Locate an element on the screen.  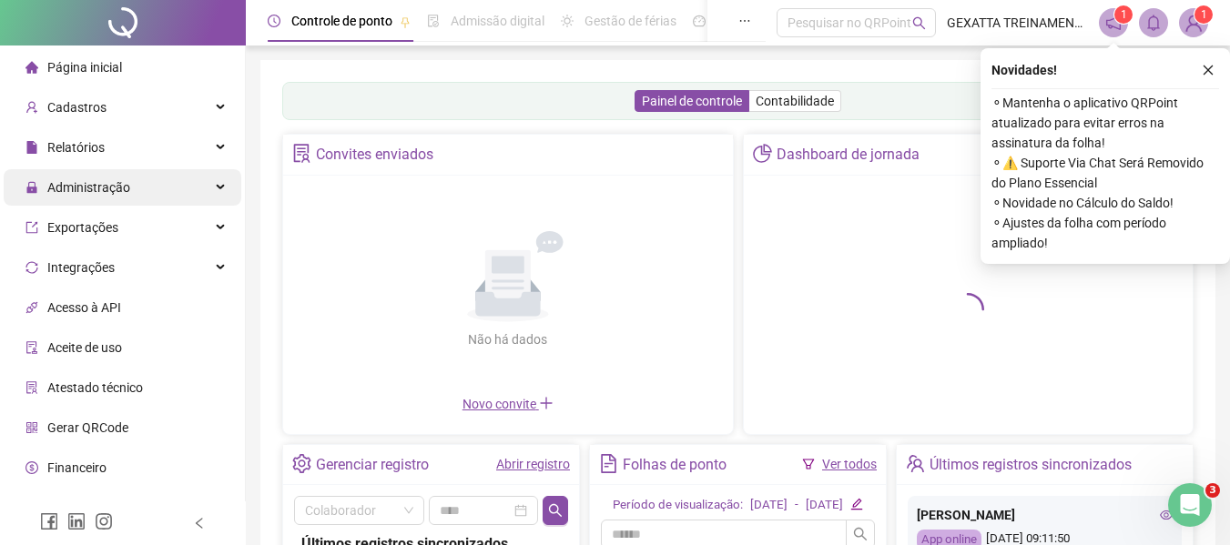
span: user-add is located at coordinates (32, 107).